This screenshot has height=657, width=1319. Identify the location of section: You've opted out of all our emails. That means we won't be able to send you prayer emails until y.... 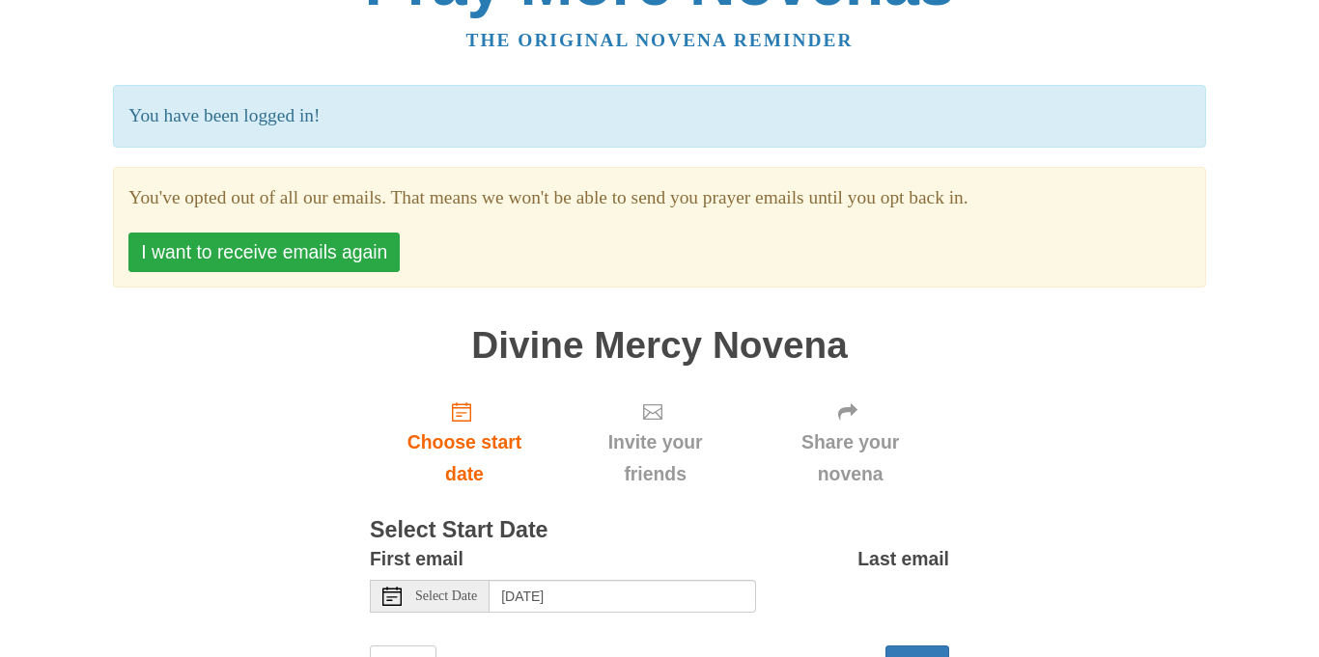
(658, 198).